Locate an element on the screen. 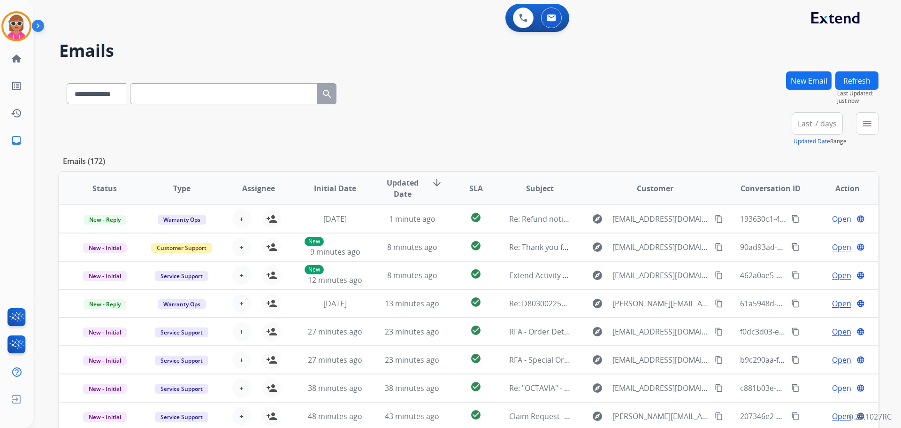 The image size is (901, 428). span: 207346e2-d21f-4bab-a4c6-f4f1bfa40d99 is located at coordinates (810, 416).